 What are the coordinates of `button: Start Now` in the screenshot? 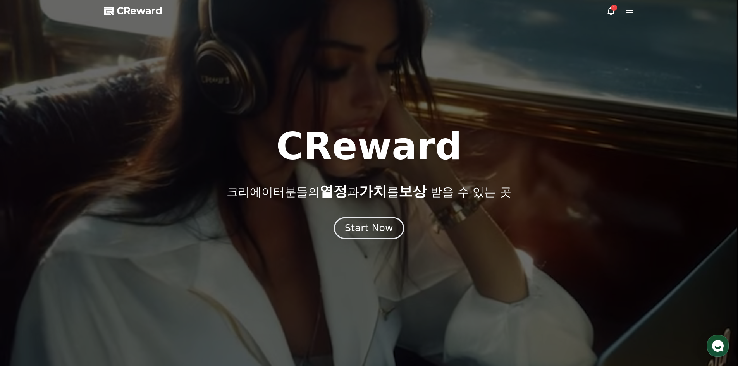 It's located at (369, 228).